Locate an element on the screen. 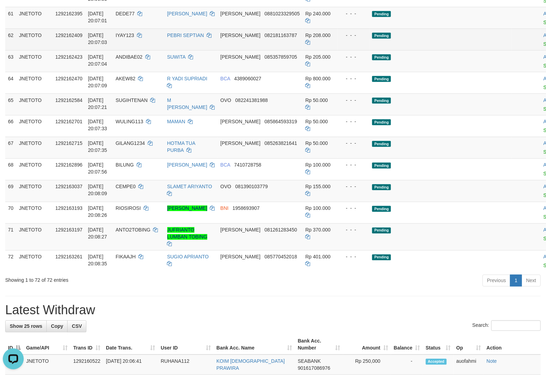 This screenshot has width=546, height=375. button: Open LiveChat chat widget is located at coordinates (13, 13).